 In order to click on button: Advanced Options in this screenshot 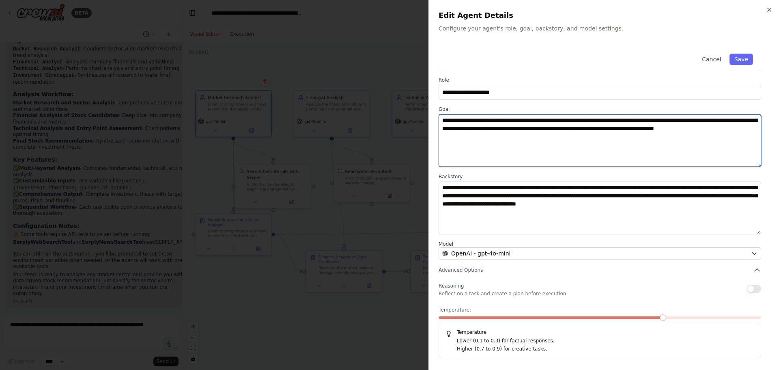, I will do `click(600, 270)`.